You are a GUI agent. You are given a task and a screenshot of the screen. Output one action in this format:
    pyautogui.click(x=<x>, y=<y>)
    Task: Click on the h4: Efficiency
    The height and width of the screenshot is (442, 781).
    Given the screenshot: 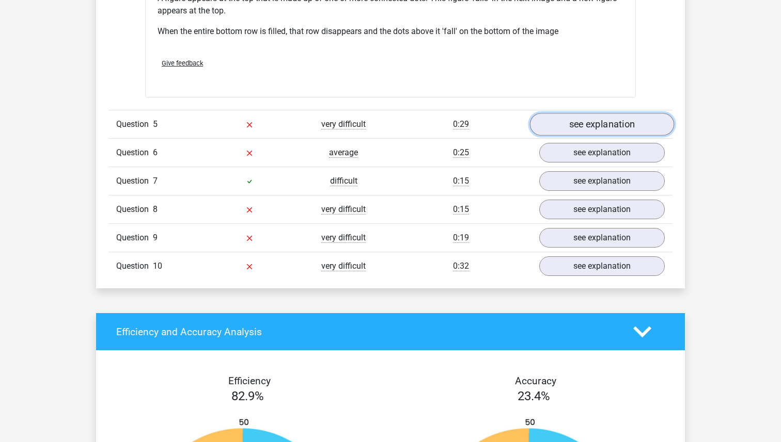 What is the action you would take?
    pyautogui.click(x=249, y=381)
    